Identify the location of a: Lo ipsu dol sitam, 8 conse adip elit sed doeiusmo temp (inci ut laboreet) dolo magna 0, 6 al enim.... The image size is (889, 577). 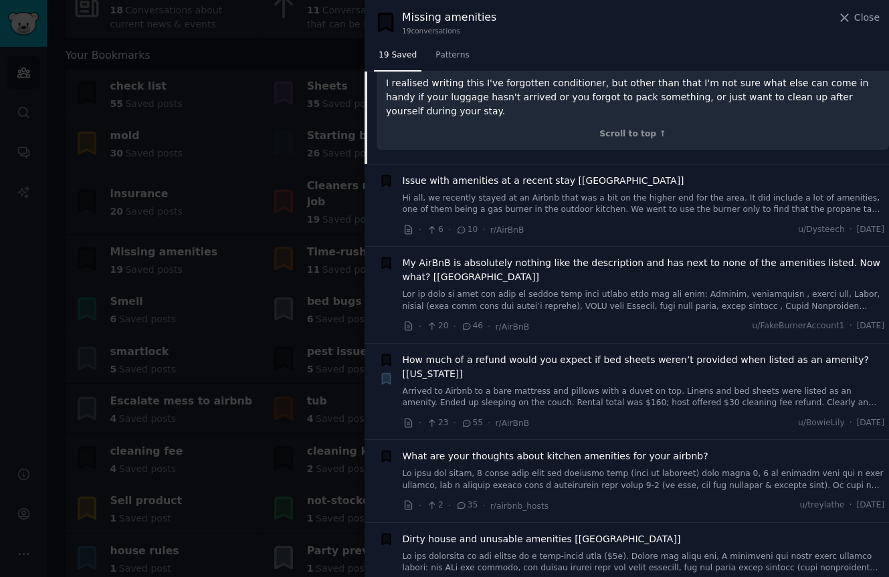
(643, 480).